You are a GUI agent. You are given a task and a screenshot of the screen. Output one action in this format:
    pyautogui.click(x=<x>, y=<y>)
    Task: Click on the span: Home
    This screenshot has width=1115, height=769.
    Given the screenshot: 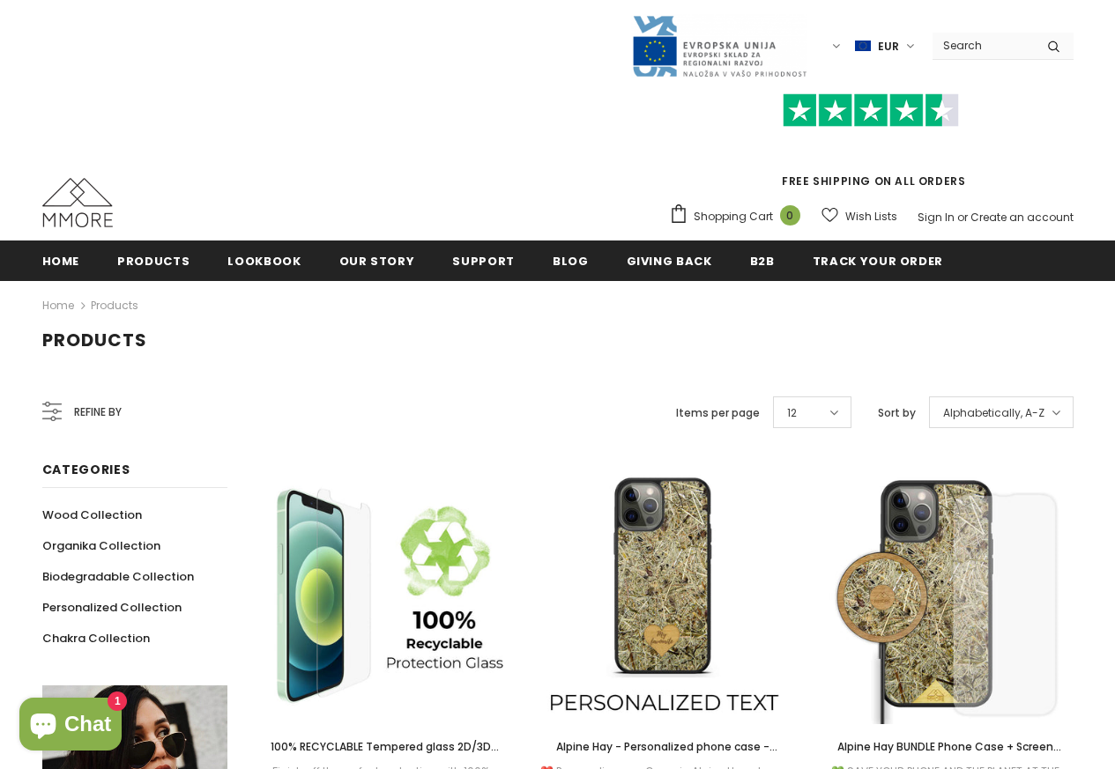 What is the action you would take?
    pyautogui.click(x=61, y=261)
    